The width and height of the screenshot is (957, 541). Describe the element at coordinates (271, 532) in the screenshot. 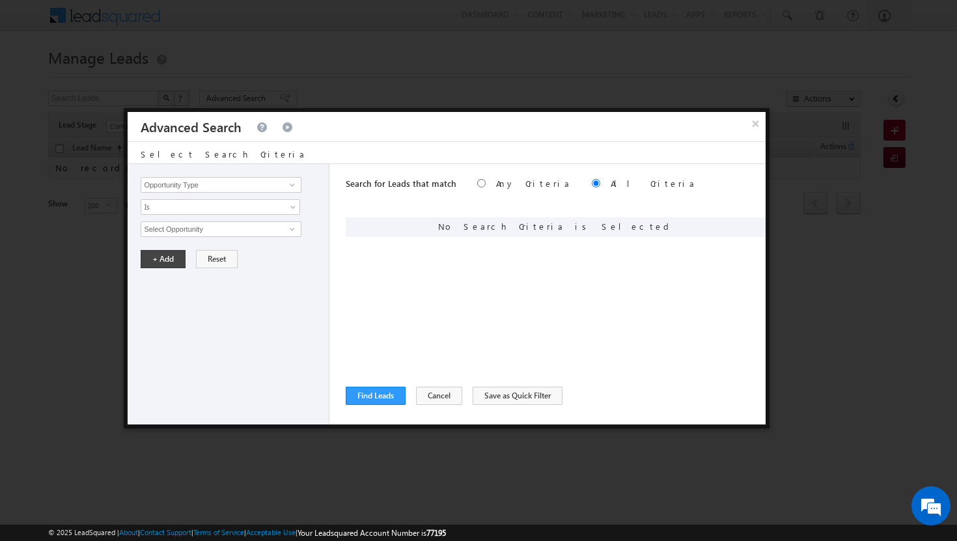

I see `a: Acceptable Use` at that location.